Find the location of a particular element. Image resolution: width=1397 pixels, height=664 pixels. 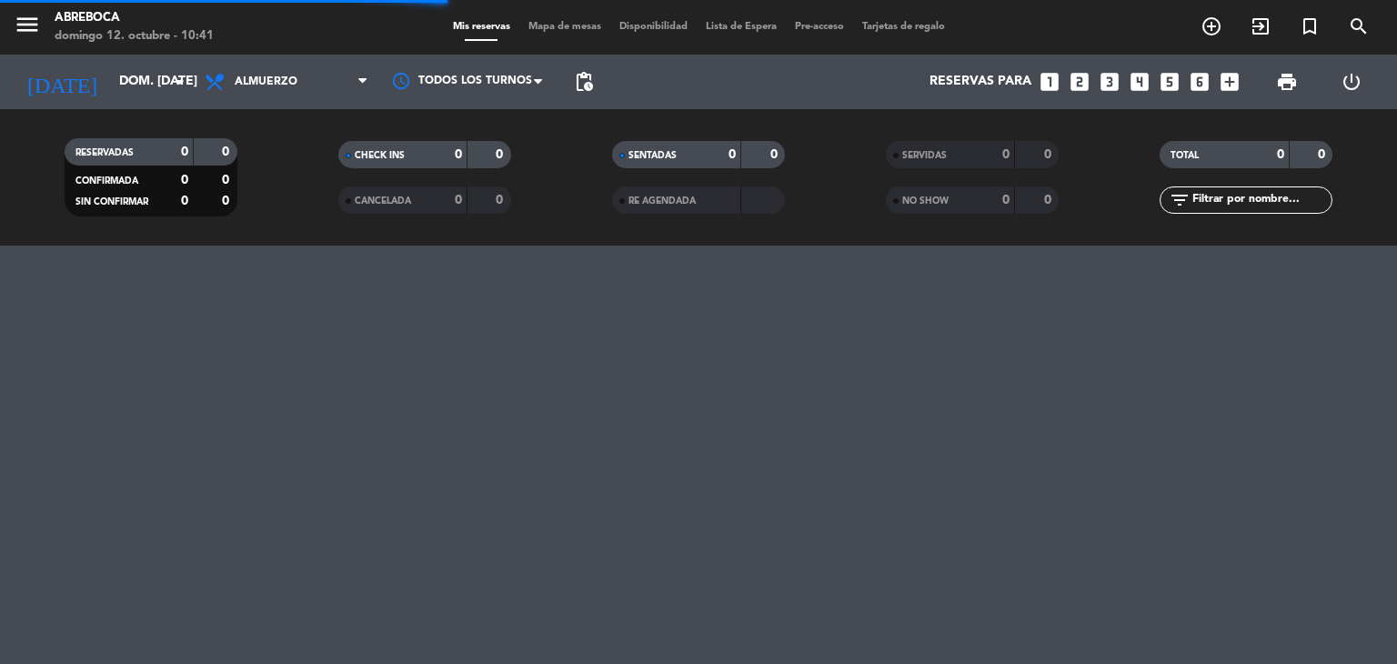

span: RESERVADAS is located at coordinates (105, 153).